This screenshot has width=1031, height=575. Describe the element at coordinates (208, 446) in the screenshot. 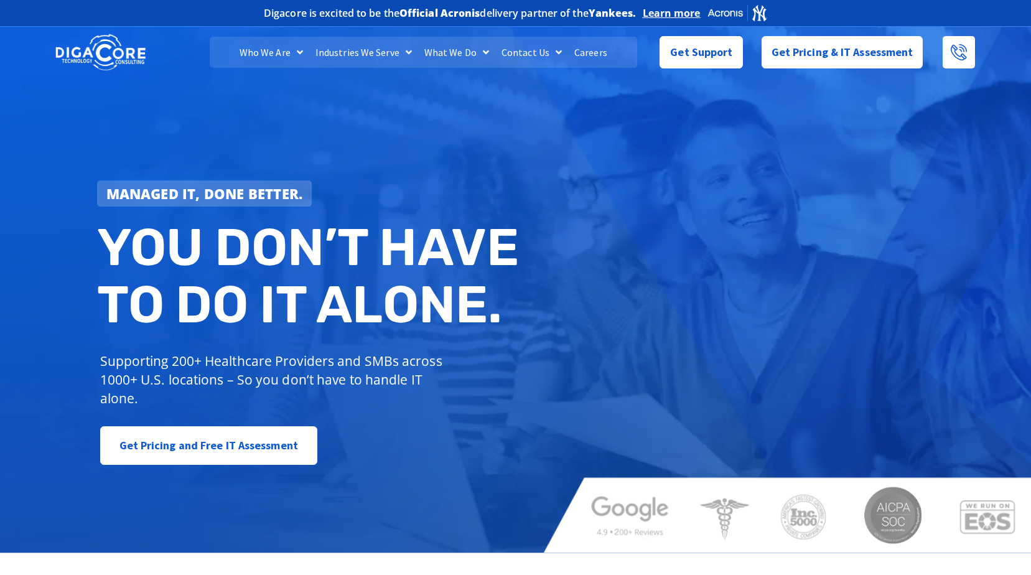

I see `span: Get Pricing and Free IT Assessment` at that location.